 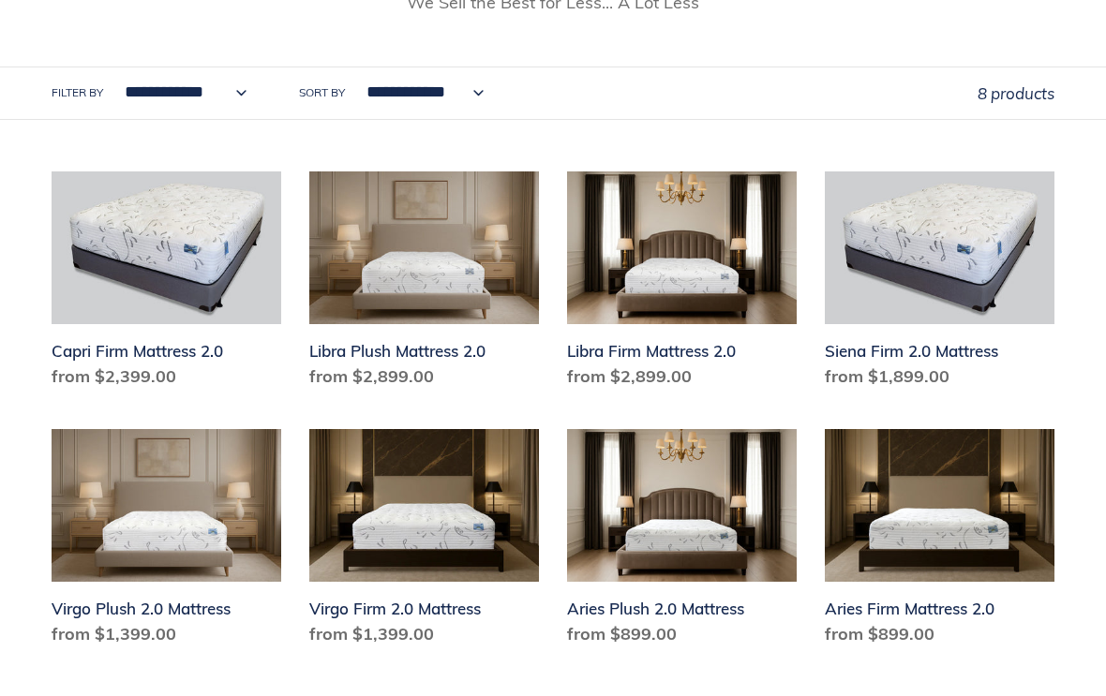 What do you see at coordinates (321, 93) in the screenshot?
I see `label: Sort by` at bounding box center [321, 93].